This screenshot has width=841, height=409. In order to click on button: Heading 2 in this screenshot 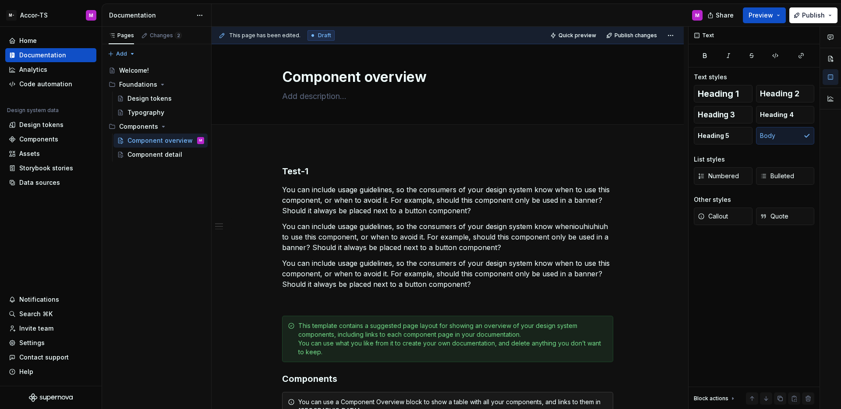, I will do `click(786, 94)`.